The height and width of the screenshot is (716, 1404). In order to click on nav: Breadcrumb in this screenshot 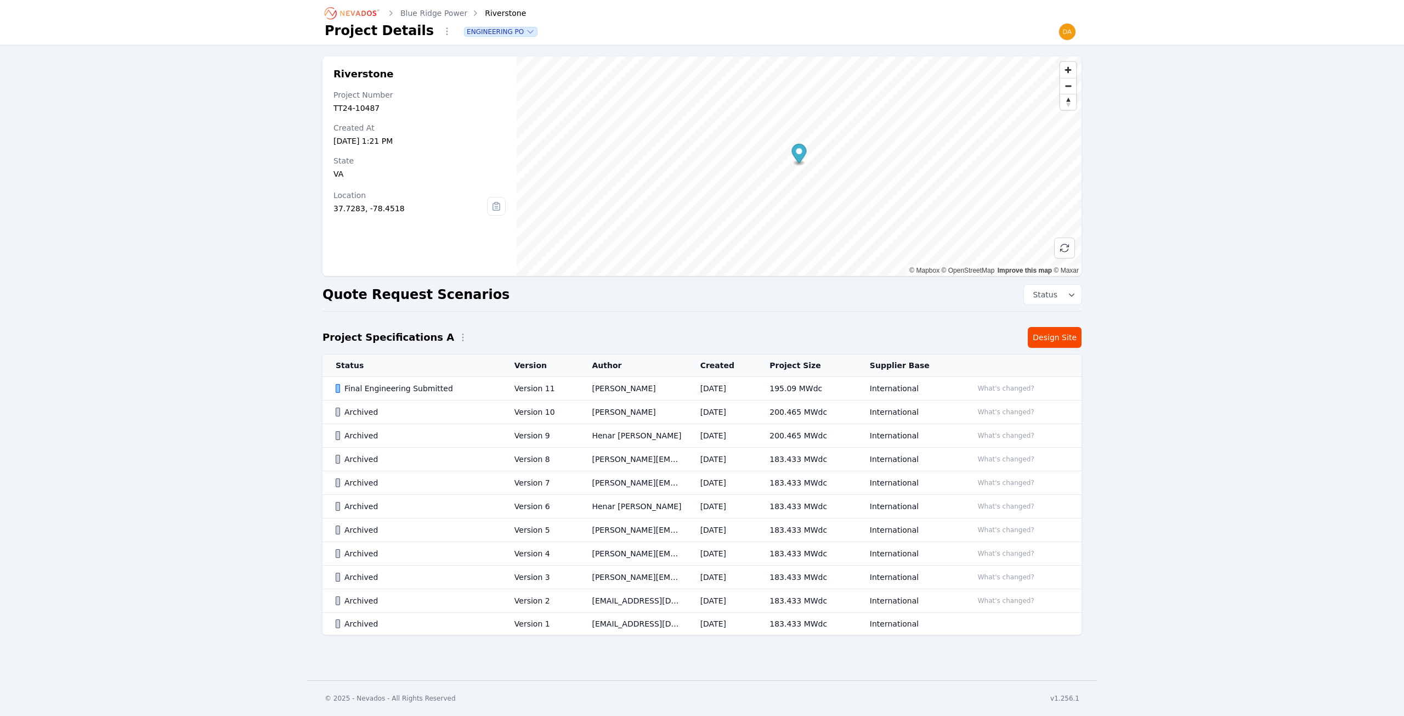, I will do `click(425, 13)`.